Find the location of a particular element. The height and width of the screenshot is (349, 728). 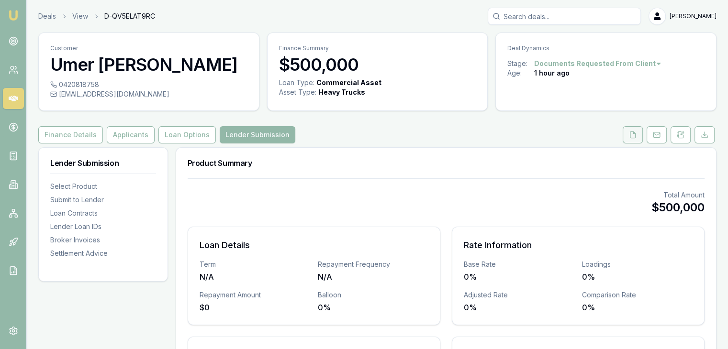

div: Loan Type: is located at coordinates (297, 83).